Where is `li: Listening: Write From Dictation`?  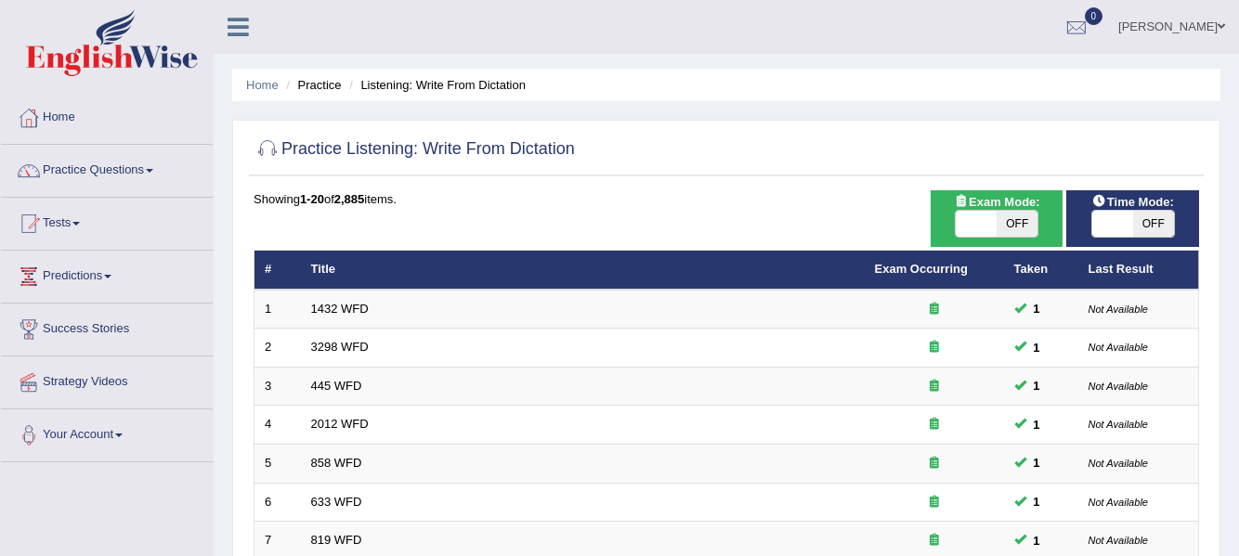 li: Listening: Write From Dictation is located at coordinates (435, 85).